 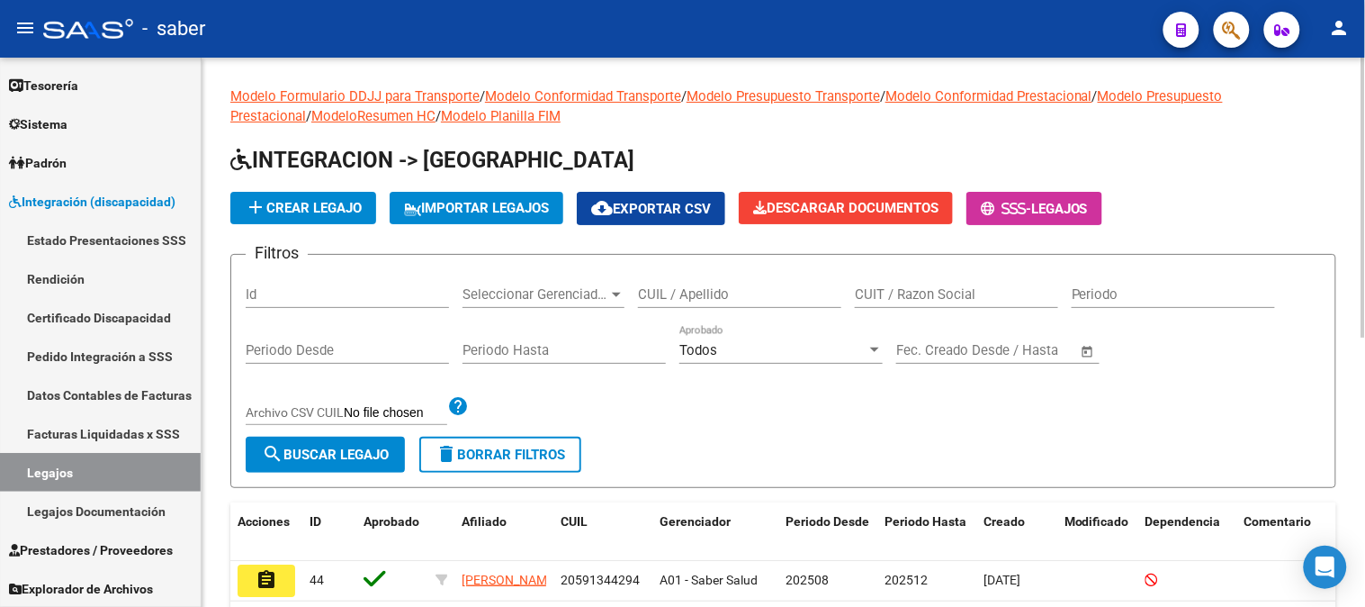 What do you see at coordinates (1017, 532) in the screenshot?
I see `datatable-header-cell: Creado` at bounding box center [1017, 532].